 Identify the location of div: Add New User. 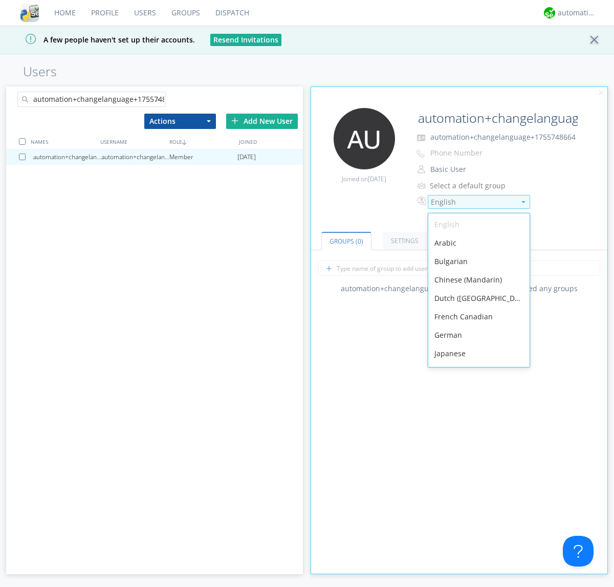
(262, 121).